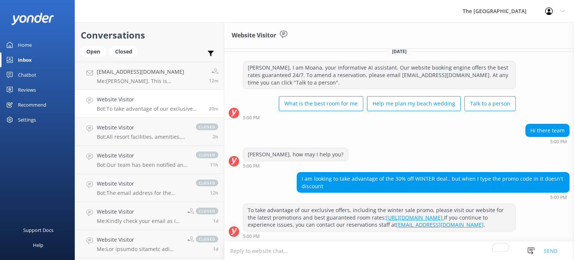 This screenshot has height=260, width=574. Describe the element at coordinates (215, 136) in the screenshot. I see `span: Sep 10 2025 08:26pm (UTC -10:00) Pacific/Honolulu` at that location.